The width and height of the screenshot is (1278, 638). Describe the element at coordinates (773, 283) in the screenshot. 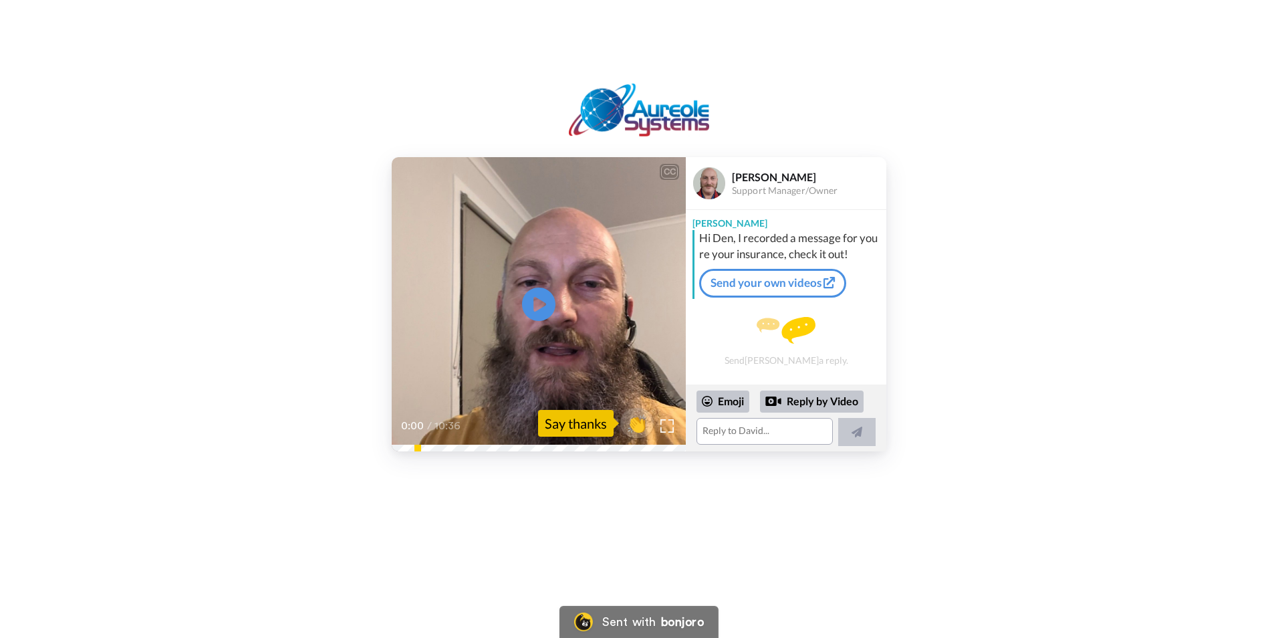

I see `a: Send your own videos` at that location.